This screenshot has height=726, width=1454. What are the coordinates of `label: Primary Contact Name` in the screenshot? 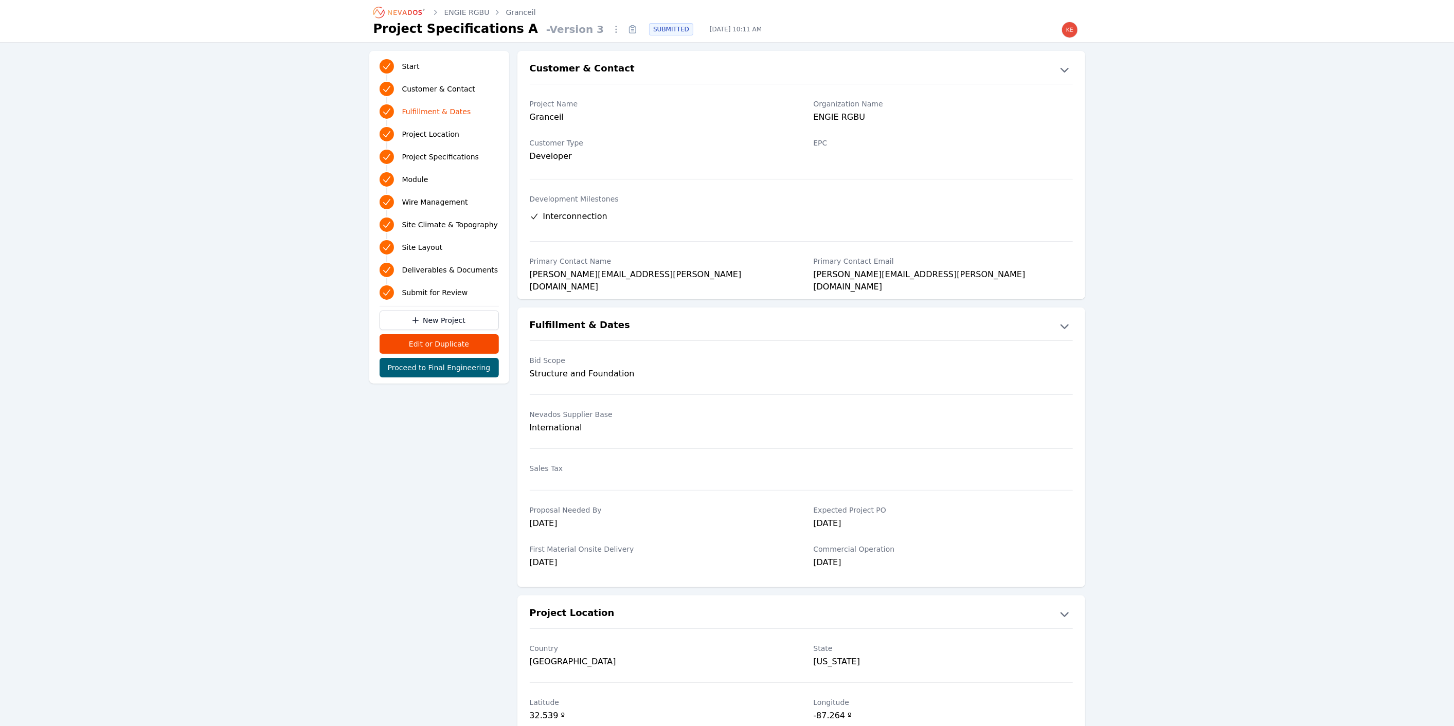 It's located at (659, 261).